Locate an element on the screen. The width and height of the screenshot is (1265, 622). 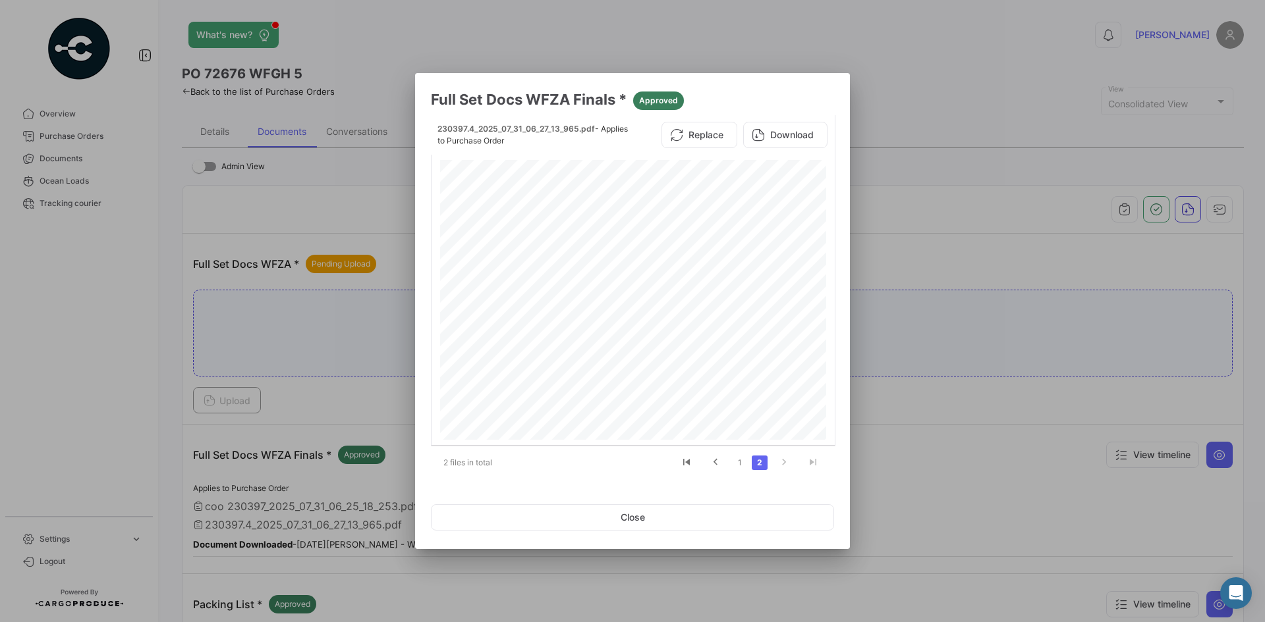
a: 1 is located at coordinates (740, 463).